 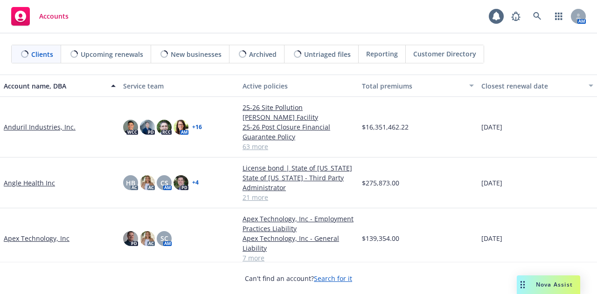 What do you see at coordinates (558, 16) in the screenshot?
I see `a: Switch app` at bounding box center [558, 16].